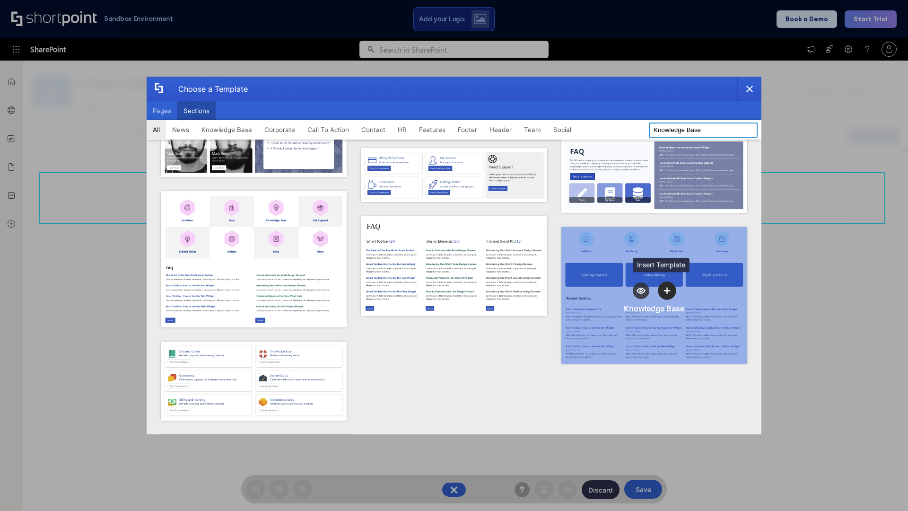 The image size is (908, 511). I want to click on button: News, so click(181, 130).